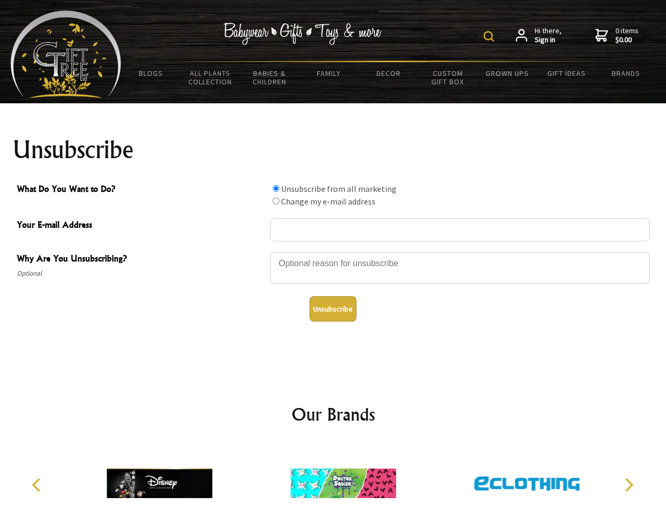 Image resolution: width=666 pixels, height=506 pixels. I want to click on span: What Do You Want to Do?, so click(141, 190).